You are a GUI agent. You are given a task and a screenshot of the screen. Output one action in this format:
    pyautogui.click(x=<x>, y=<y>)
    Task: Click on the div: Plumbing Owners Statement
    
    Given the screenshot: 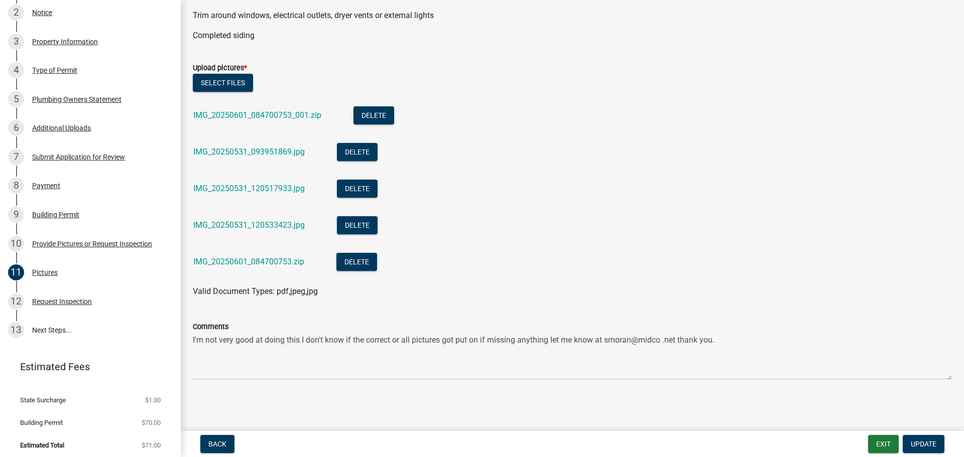 What is the action you would take?
    pyautogui.click(x=77, y=99)
    